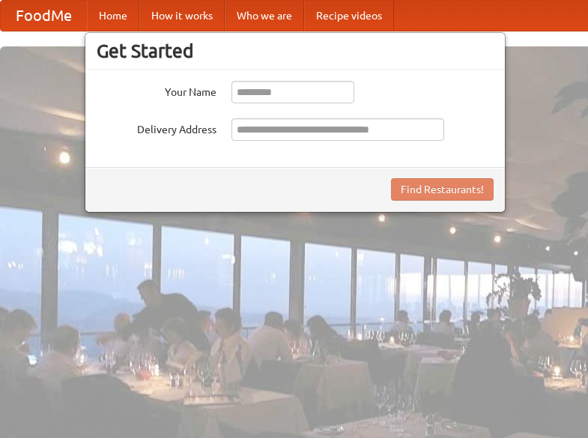 The image size is (588, 438). I want to click on a: Home, so click(113, 16).